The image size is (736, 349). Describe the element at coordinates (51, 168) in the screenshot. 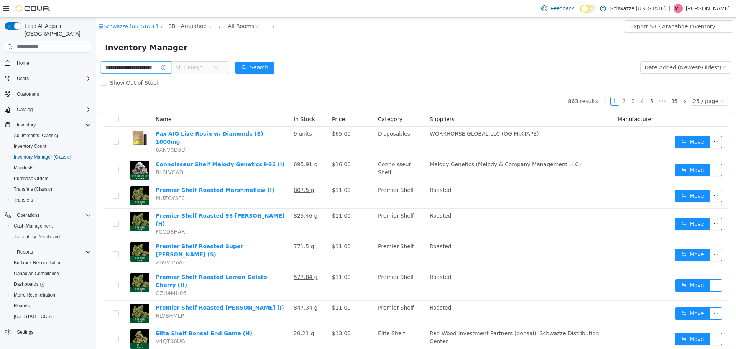

I see `button: Manifests` at that location.